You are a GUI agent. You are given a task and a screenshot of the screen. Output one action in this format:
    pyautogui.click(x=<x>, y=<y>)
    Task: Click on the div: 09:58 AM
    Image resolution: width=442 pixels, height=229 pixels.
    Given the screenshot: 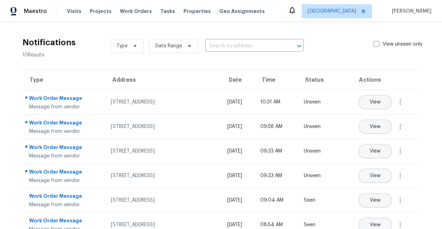 What is the action you would take?
    pyautogui.click(x=276, y=126)
    